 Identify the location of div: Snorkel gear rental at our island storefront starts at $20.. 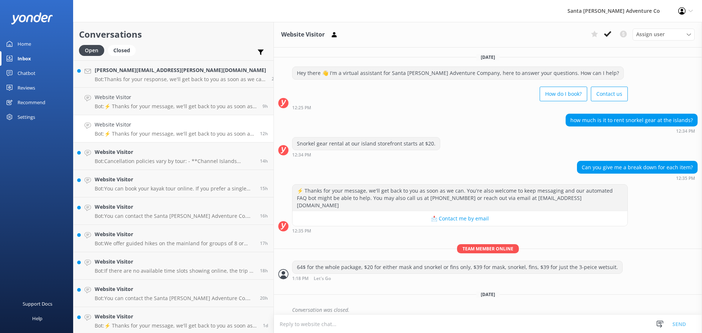
(366, 144).